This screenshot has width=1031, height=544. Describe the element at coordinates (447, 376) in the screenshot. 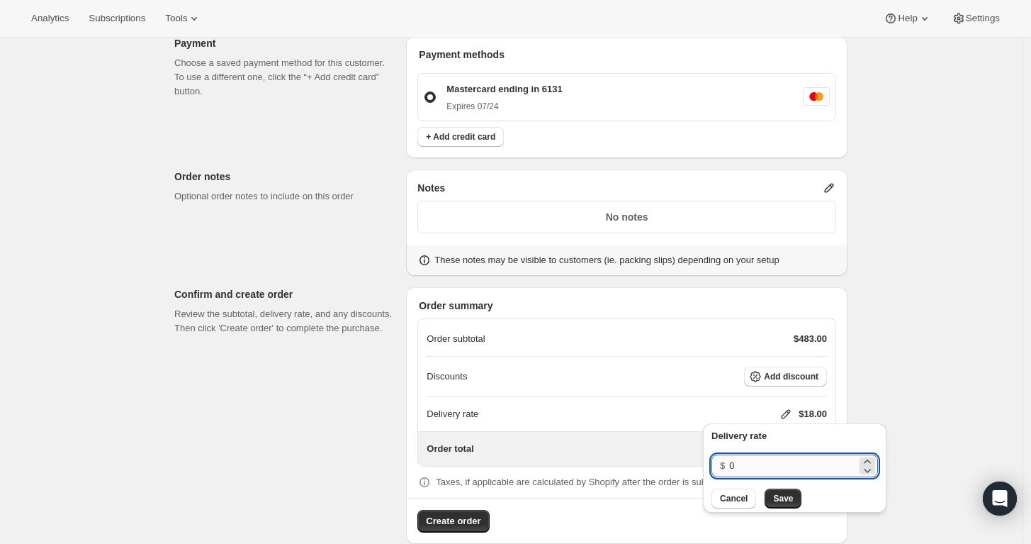

I see `p: Discounts` at that location.